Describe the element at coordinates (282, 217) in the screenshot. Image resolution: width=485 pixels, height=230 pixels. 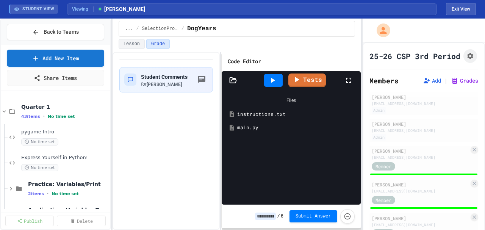
I see `span: 6` at that location.